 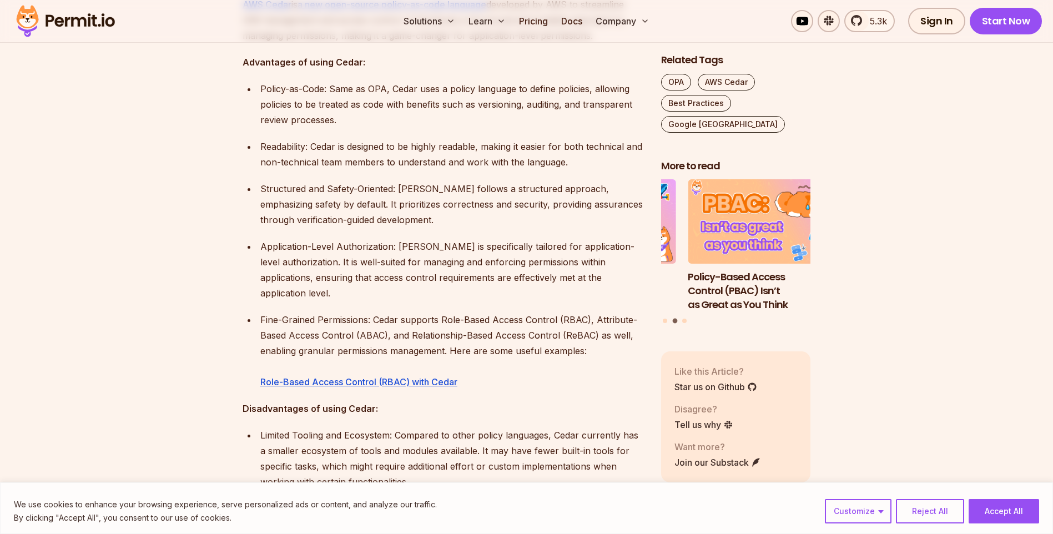 I want to click on div: Posts, so click(x=736, y=253).